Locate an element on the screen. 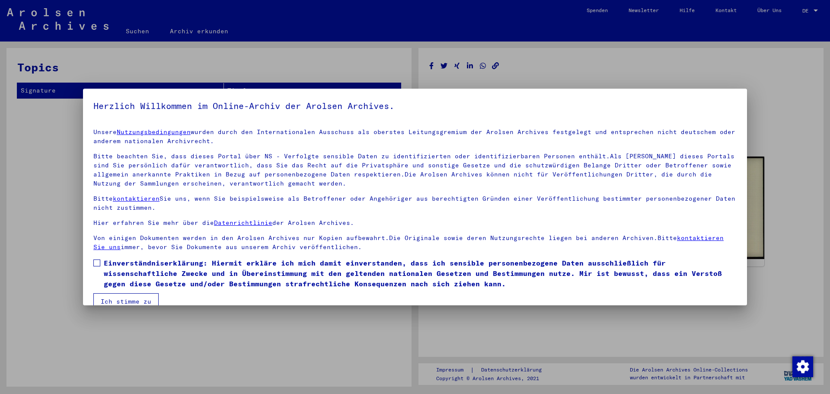 The image size is (830, 394). div: Zustimmung ändern is located at coordinates (802, 366).